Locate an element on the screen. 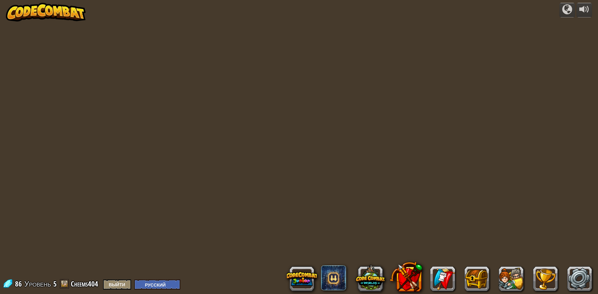  img: CodeCombat - Learn how to code by playing a game is located at coordinates (46, 12).